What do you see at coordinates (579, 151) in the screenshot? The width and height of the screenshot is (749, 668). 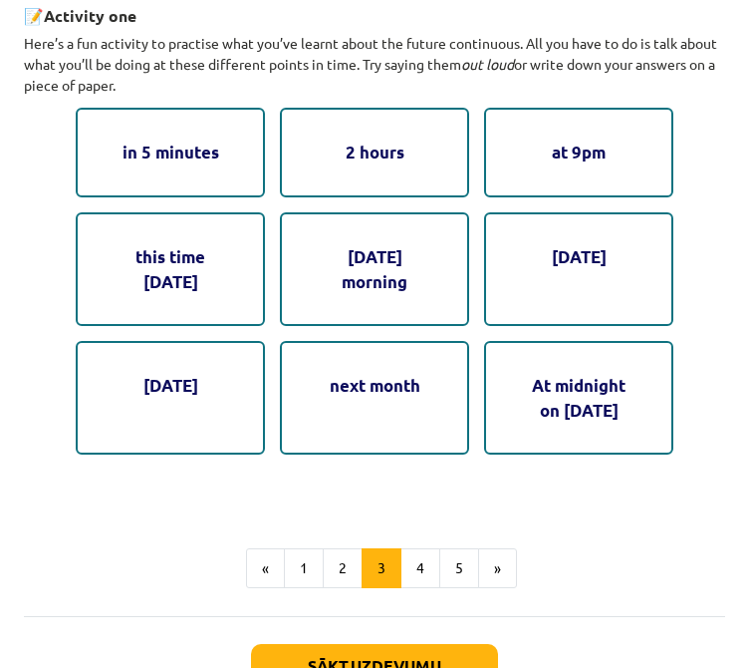 I see `div: at 9pm` at bounding box center [579, 151].